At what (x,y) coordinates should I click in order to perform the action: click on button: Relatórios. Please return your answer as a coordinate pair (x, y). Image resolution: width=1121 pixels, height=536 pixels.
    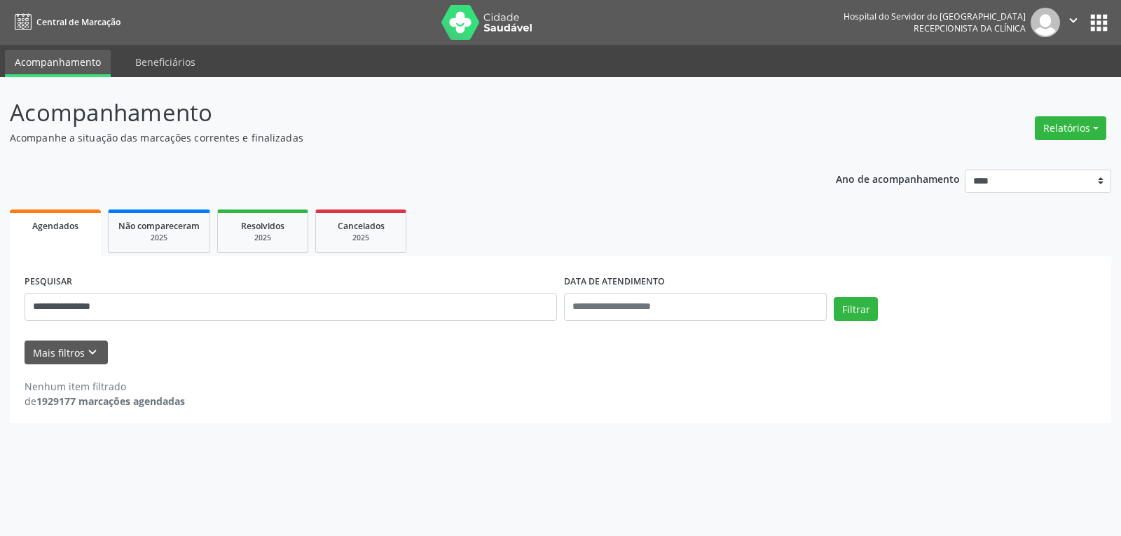
    Looking at the image, I should click on (1071, 128).